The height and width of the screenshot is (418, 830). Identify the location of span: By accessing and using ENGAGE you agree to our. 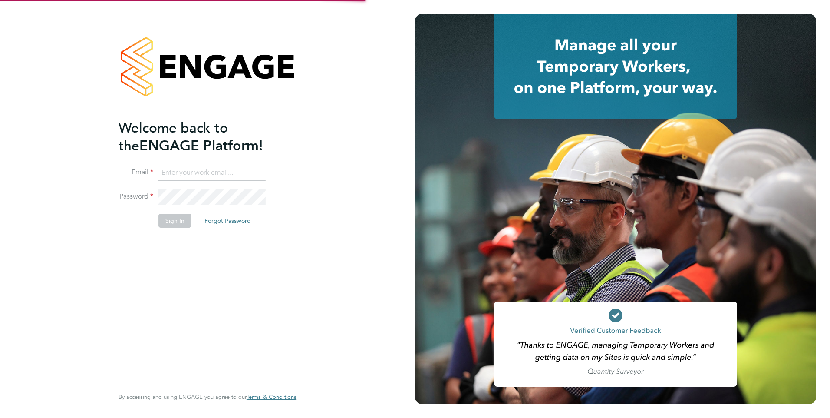
(208, 396).